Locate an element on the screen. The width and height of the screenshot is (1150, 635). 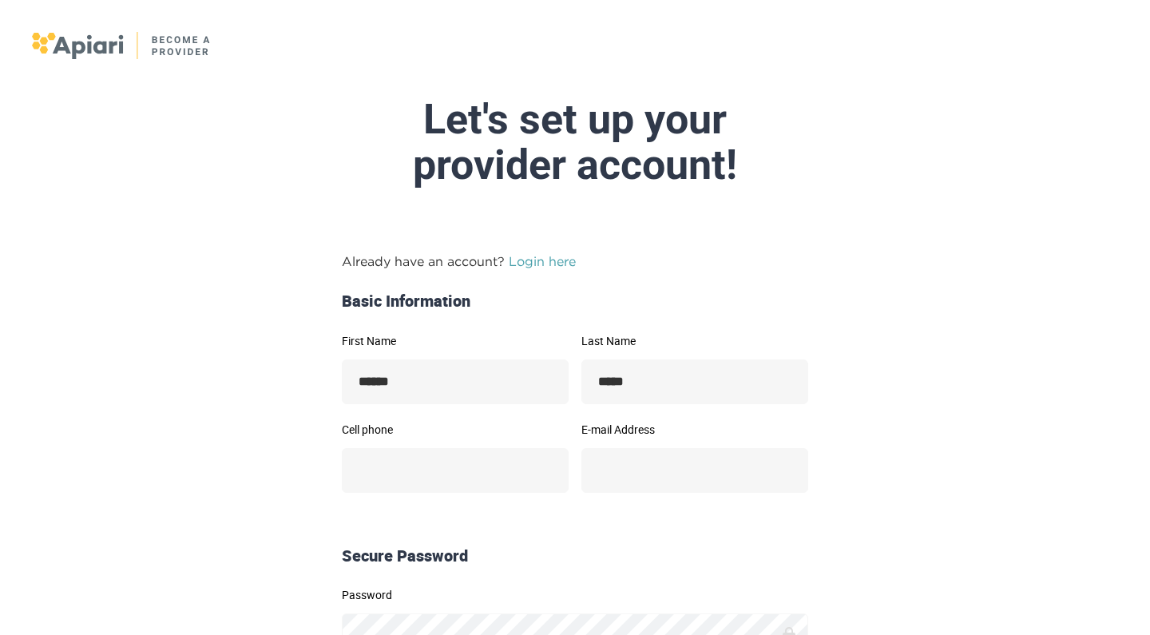
p: Already have an account? is located at coordinates (575, 261).